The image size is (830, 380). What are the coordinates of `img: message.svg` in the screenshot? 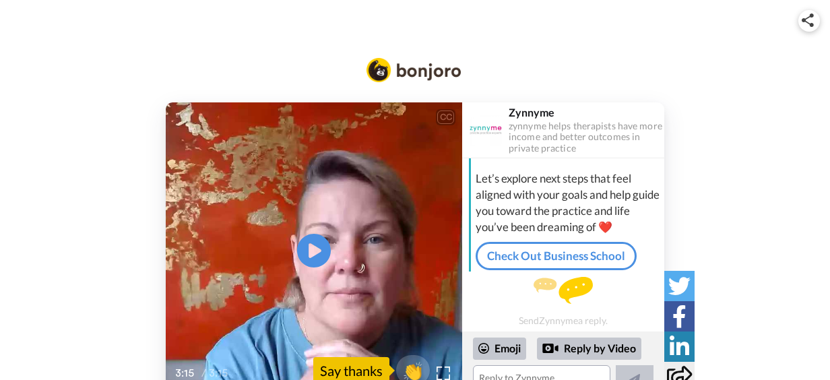 It's located at (563, 290).